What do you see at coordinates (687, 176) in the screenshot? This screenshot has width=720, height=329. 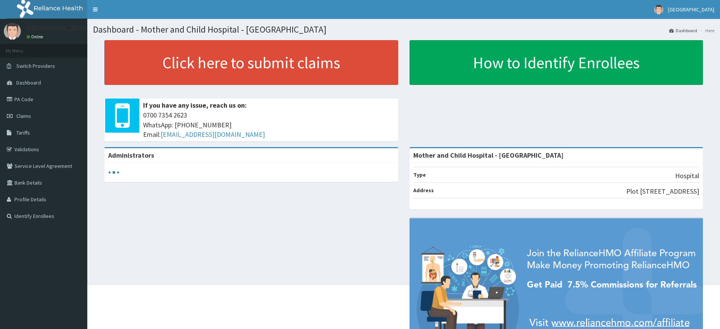 I see `p: Hospital` at bounding box center [687, 176].